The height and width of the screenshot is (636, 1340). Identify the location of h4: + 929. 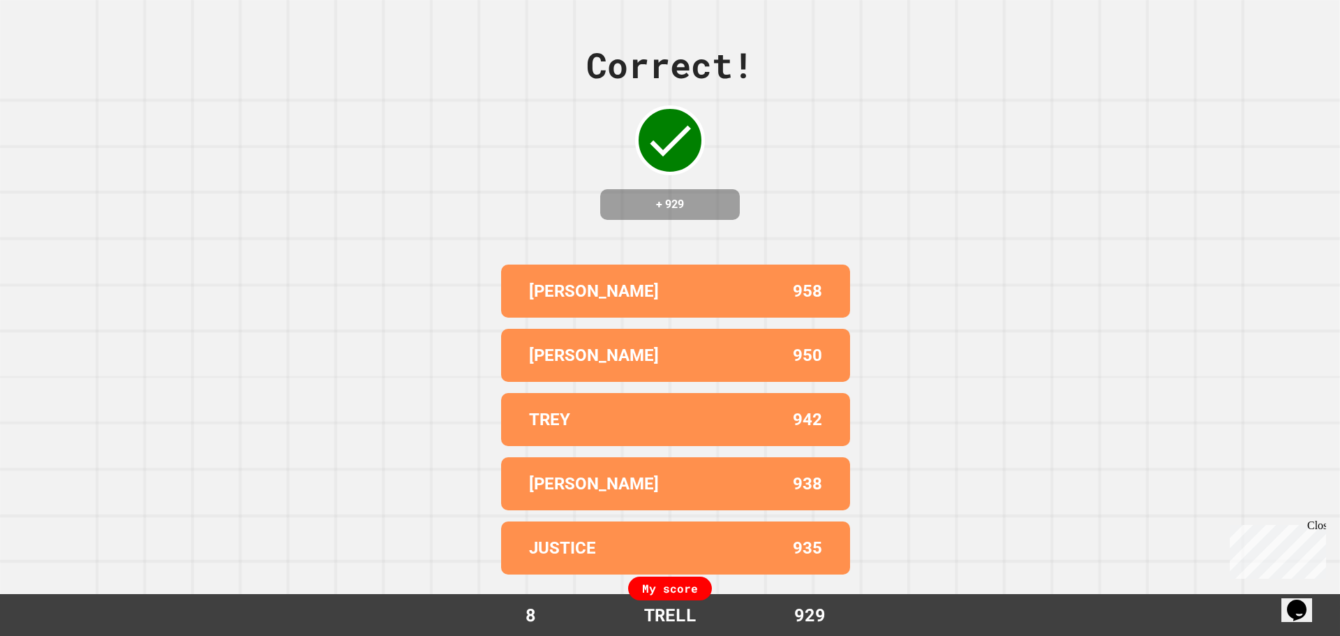
(670, 205).